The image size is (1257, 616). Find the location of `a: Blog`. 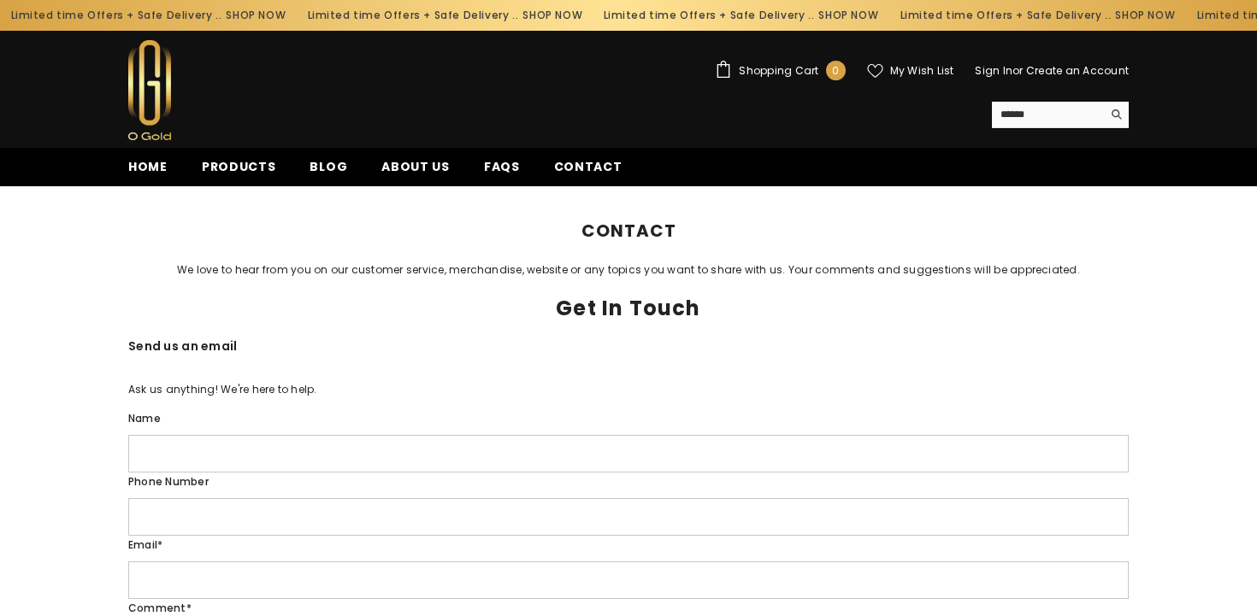

a: Blog is located at coordinates (328, 172).